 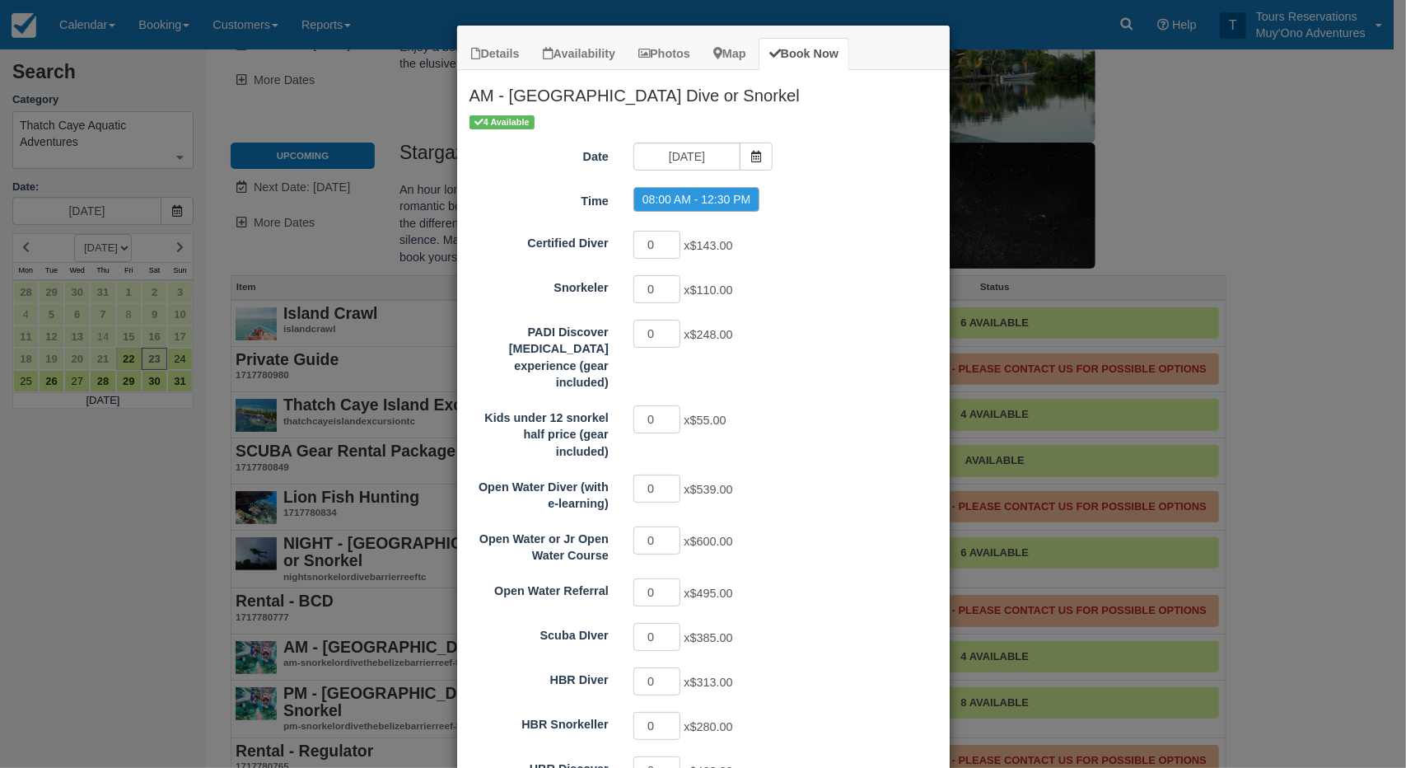 I want to click on input: HBR Snorkeller, so click(x=657, y=726).